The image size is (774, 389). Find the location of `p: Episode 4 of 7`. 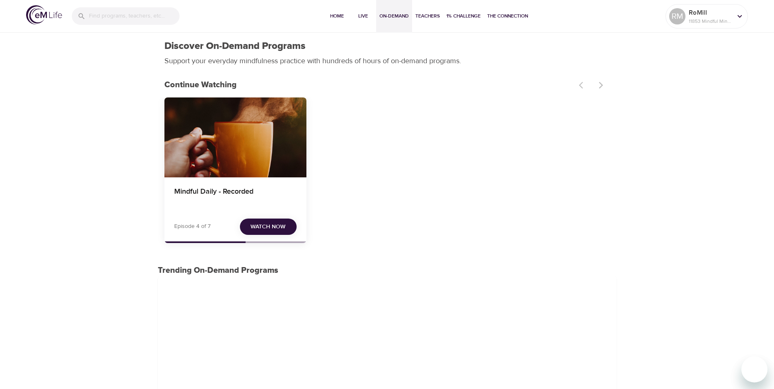

p: Episode 4 of 7 is located at coordinates (192, 226).